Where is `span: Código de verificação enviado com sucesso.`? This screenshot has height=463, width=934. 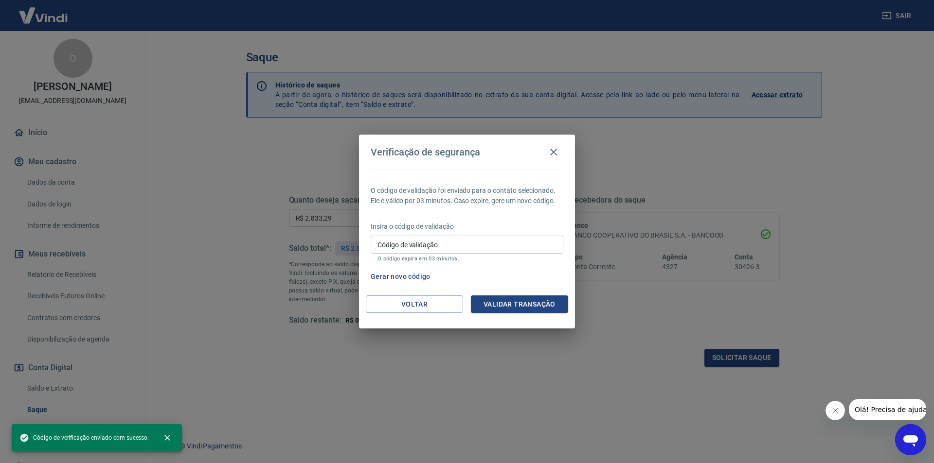
span: Código de verificação enviado com sucesso. is located at coordinates (84, 438).